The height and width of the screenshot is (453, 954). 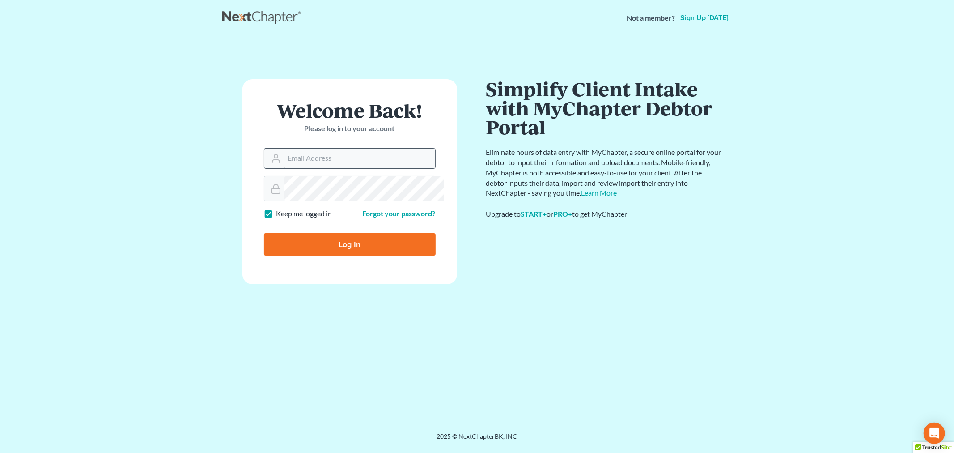 What do you see at coordinates (599, 192) in the screenshot?
I see `a: Learn More` at bounding box center [599, 192].